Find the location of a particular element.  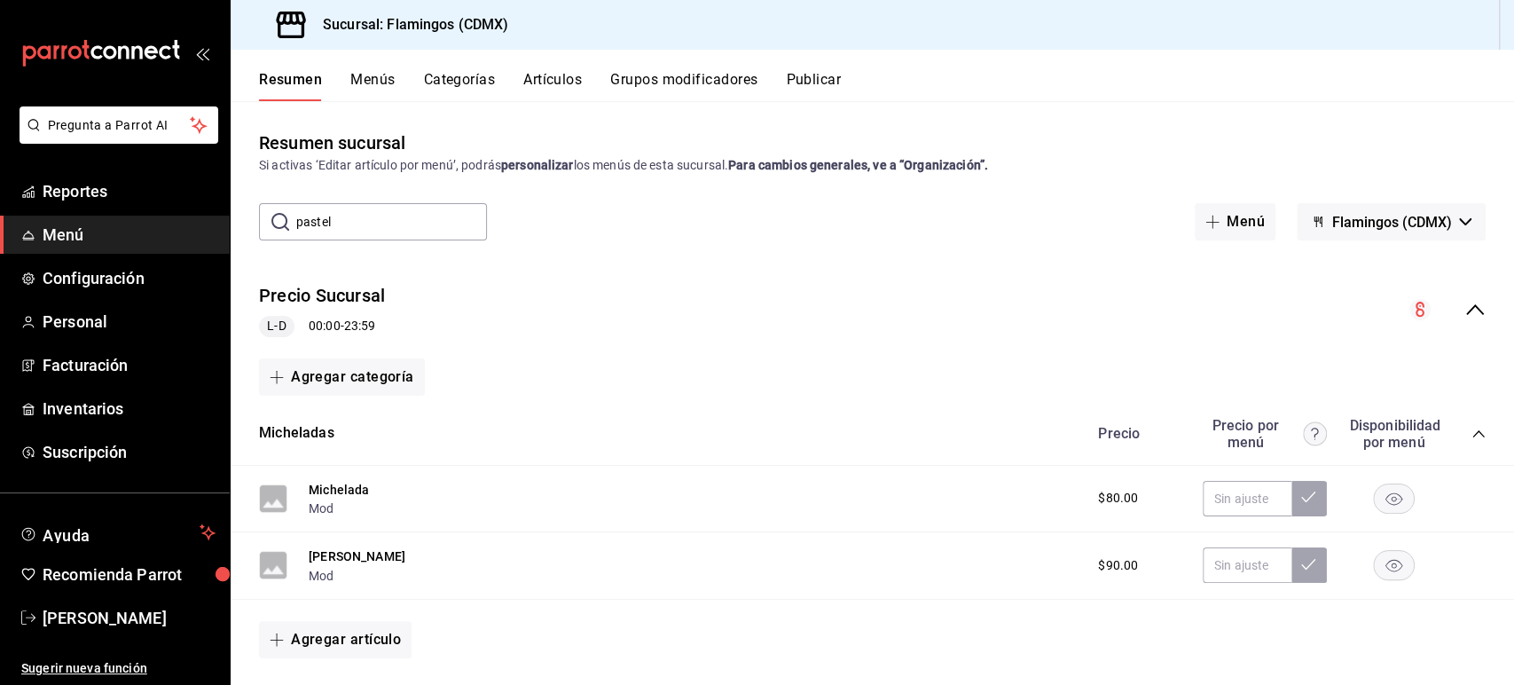

button: collapse-category-row is located at coordinates (1478, 434).